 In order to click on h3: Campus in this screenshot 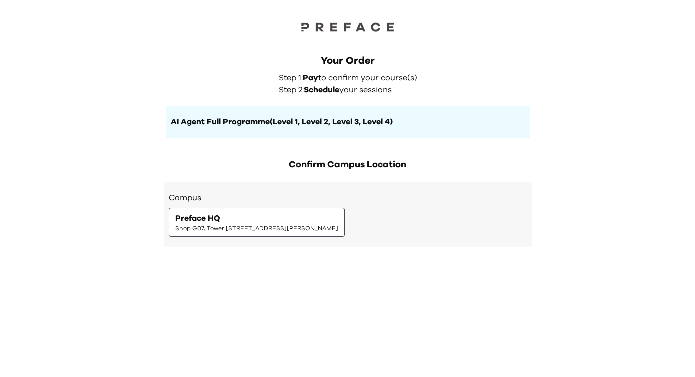, I will do `click(348, 198)`.